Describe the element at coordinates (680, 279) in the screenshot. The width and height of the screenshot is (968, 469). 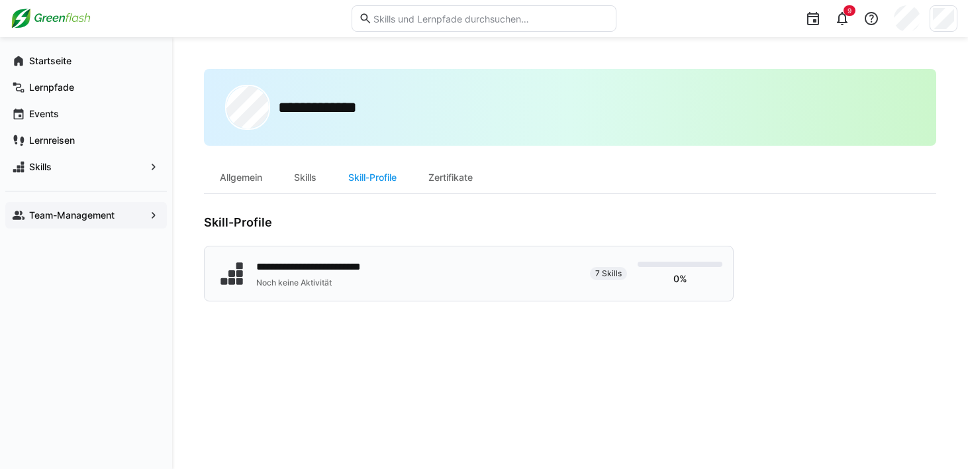
I see `p: 0%` at that location.